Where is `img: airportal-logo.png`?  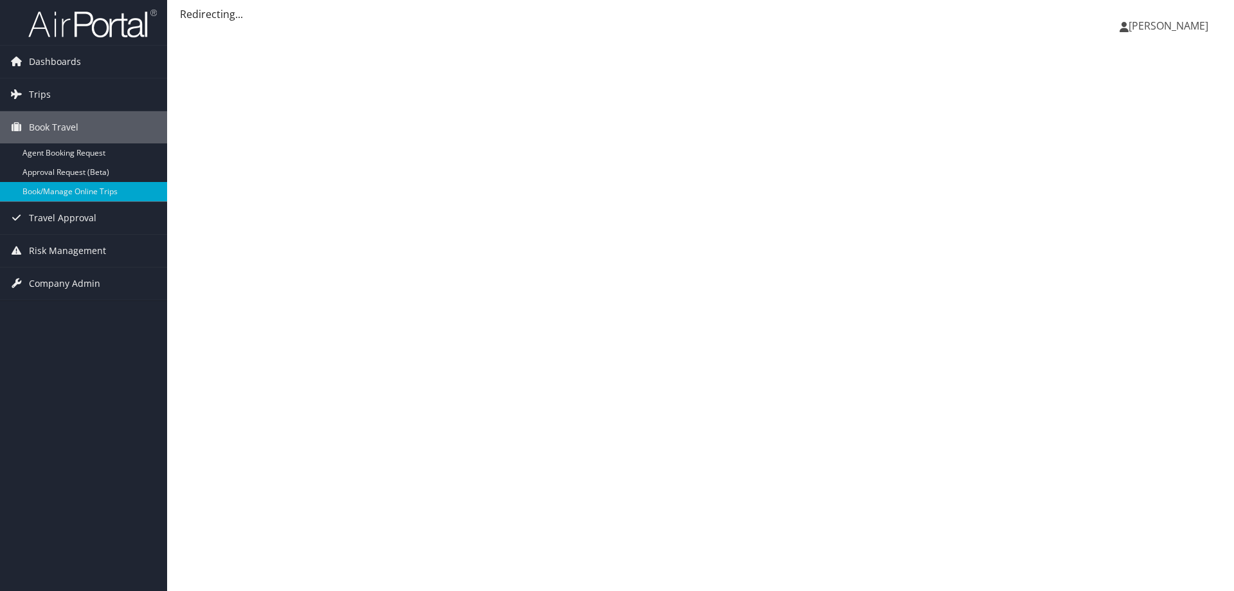 img: airportal-logo.png is located at coordinates (93, 23).